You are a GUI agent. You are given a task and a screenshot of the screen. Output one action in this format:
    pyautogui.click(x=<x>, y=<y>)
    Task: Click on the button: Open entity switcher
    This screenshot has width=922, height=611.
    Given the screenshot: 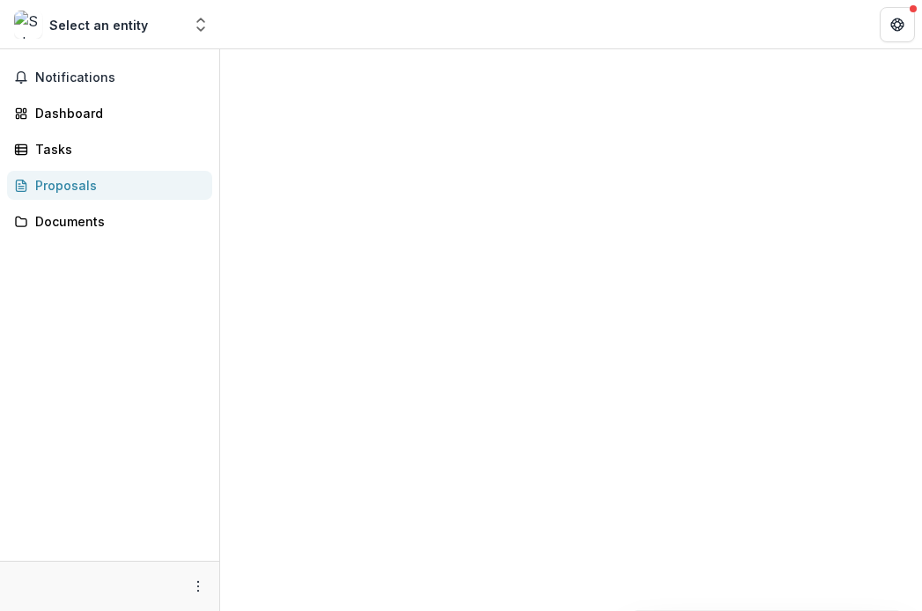 What is the action you would take?
    pyautogui.click(x=201, y=25)
    